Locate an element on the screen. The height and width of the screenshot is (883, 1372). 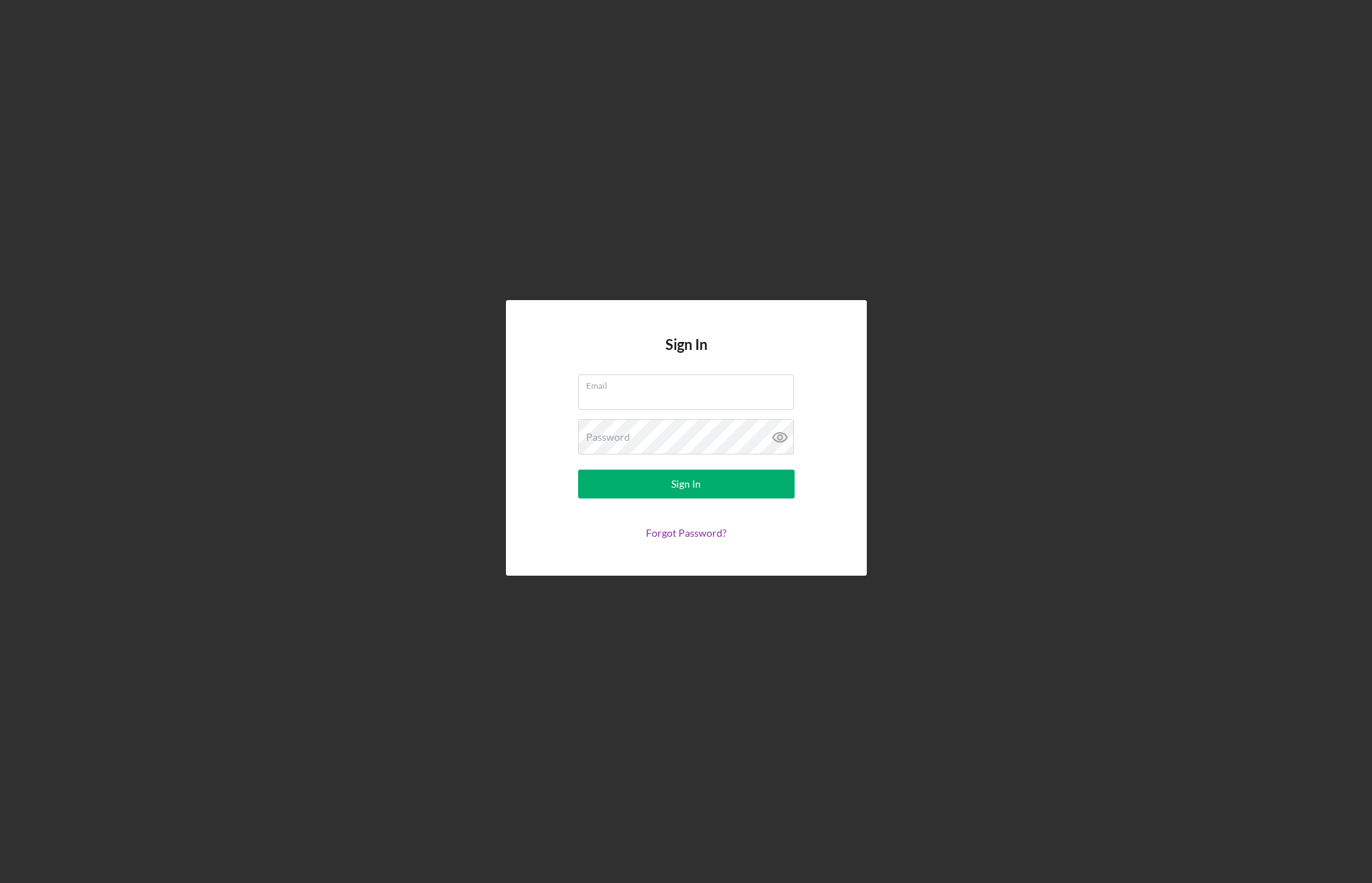
h4: Sign In is located at coordinates (686, 355).